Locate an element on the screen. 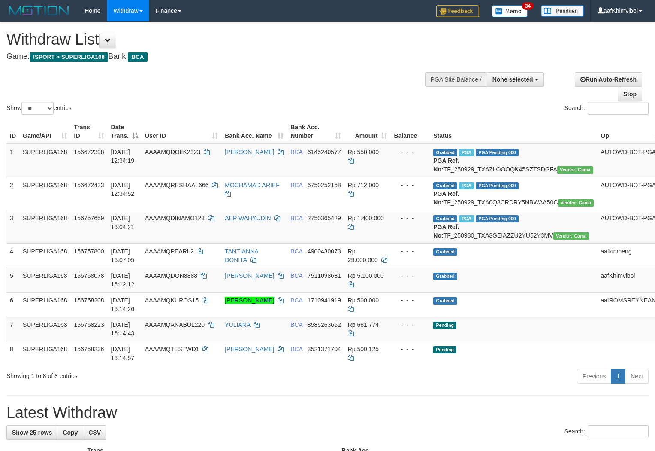  th: User ID: activate to sort column ascending is located at coordinates (182, 131).